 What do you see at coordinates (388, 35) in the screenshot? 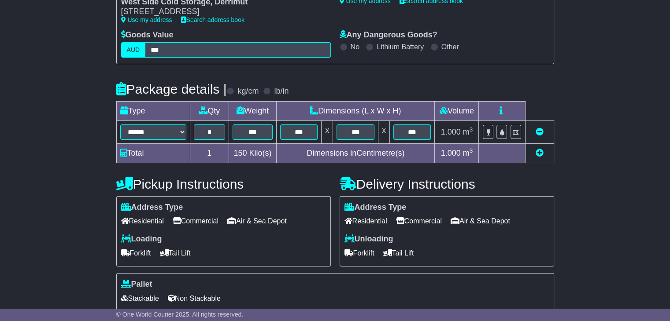
I see `label: Any Dangerous Goods?` at bounding box center [388, 35].